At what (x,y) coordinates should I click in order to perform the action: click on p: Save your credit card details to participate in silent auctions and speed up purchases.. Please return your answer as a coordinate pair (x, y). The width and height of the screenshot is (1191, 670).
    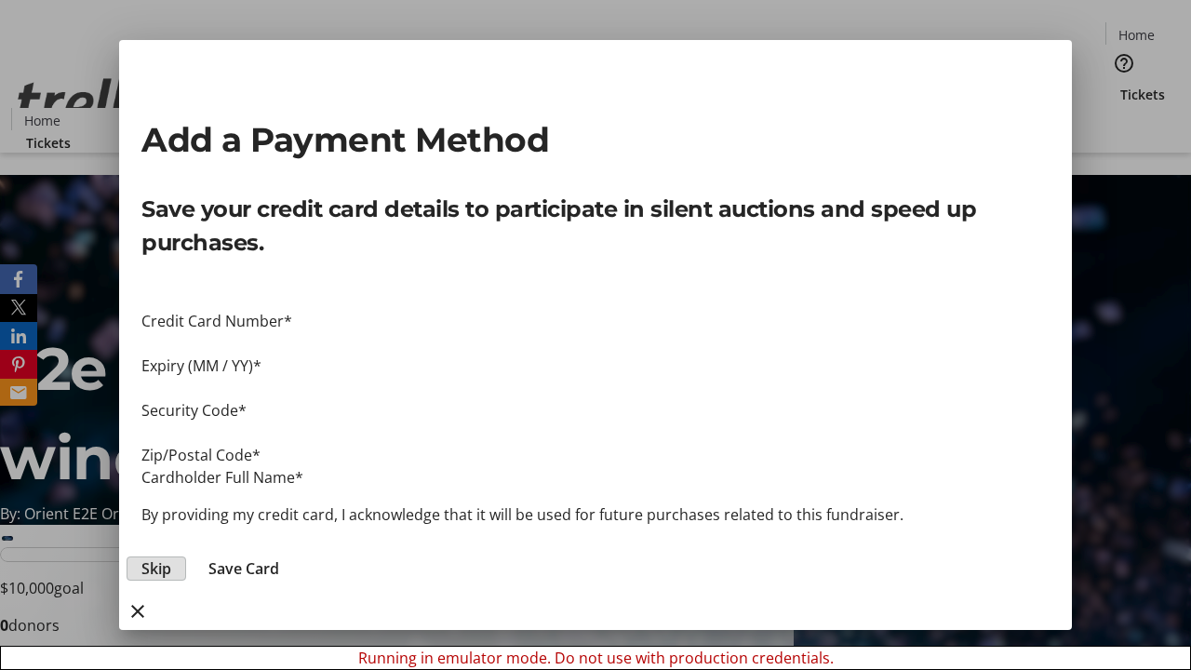
    Looking at the image, I should click on (596, 226).